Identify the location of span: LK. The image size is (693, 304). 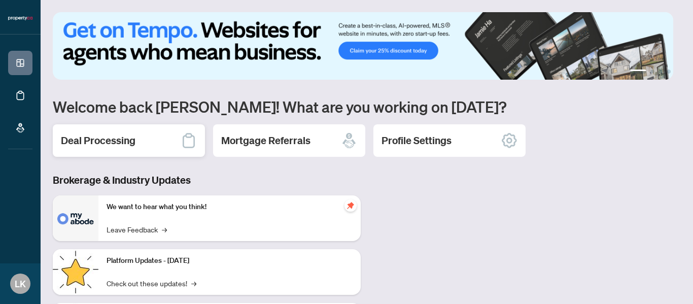
(20, 284).